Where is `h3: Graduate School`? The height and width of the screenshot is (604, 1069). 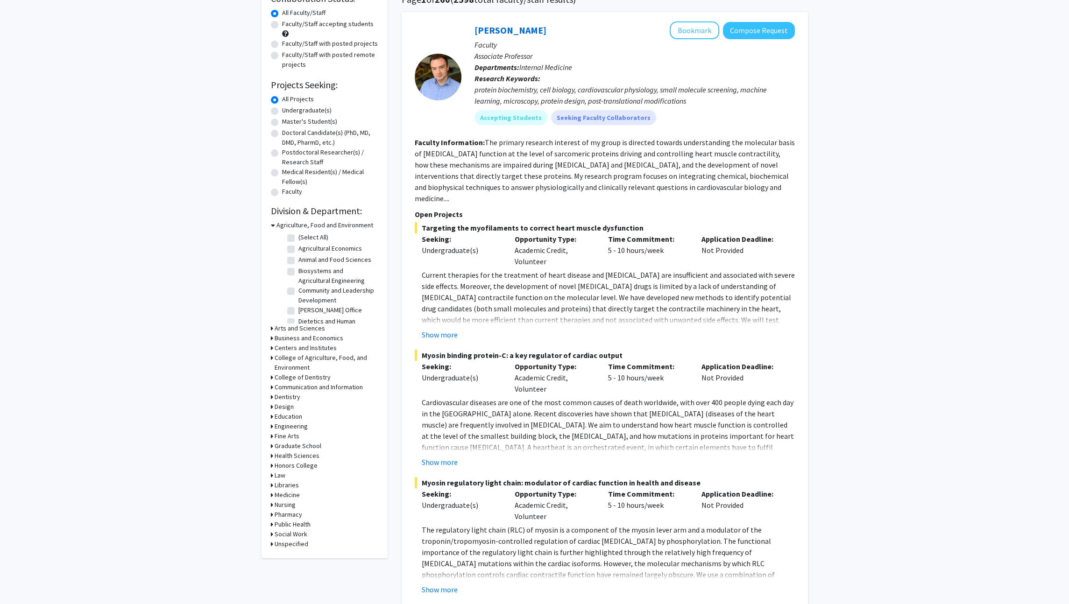
h3: Graduate School is located at coordinates (298, 446).